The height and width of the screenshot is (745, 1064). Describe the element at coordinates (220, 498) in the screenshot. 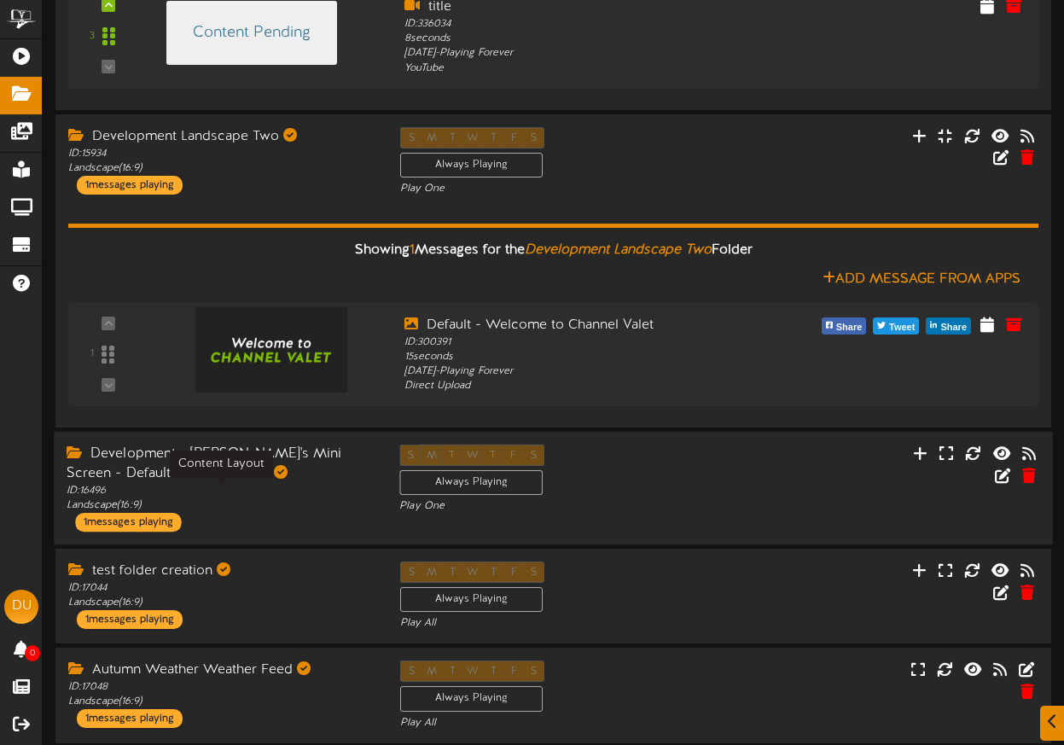

I see `div: ID: 16496 Landscape ( 16:9 )` at that location.